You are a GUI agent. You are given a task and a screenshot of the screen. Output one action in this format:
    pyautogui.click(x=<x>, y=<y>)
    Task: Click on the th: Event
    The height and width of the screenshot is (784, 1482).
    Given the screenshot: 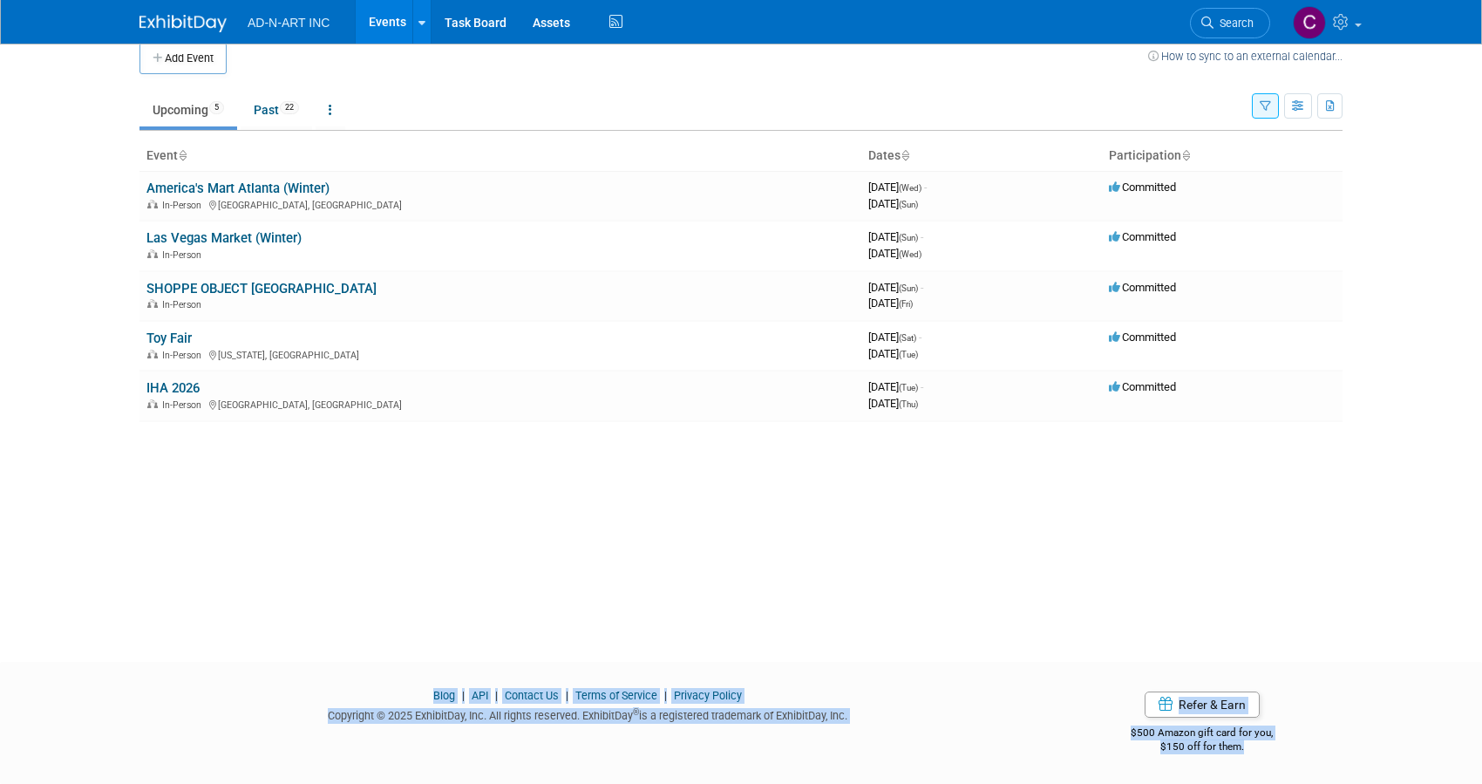 What is the action you would take?
    pyautogui.click(x=500, y=156)
    